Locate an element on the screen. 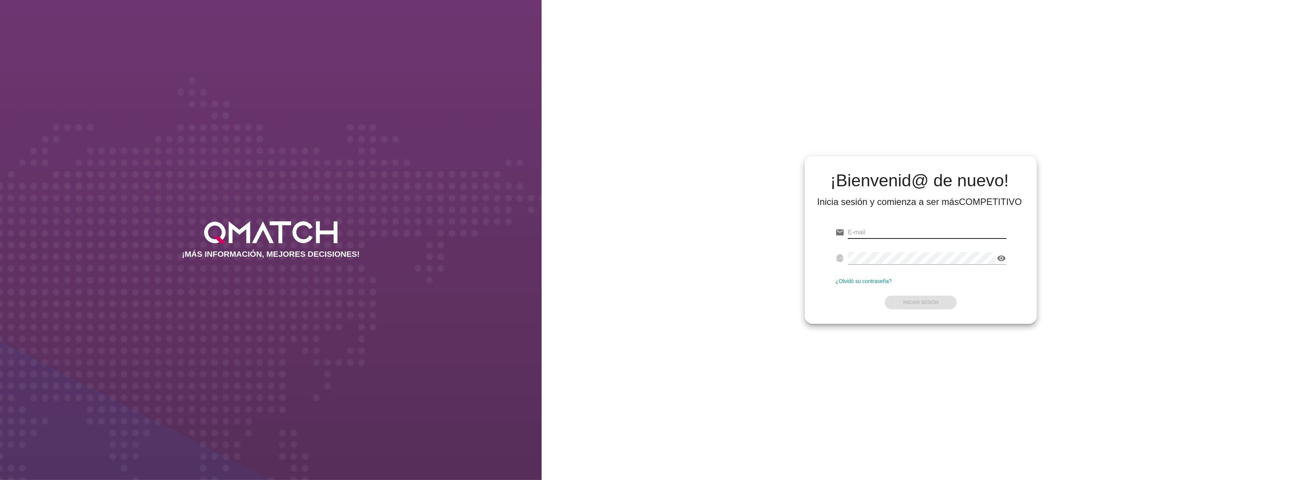  div: Inicia sesión y comienza a ser más is located at coordinates (919, 202).